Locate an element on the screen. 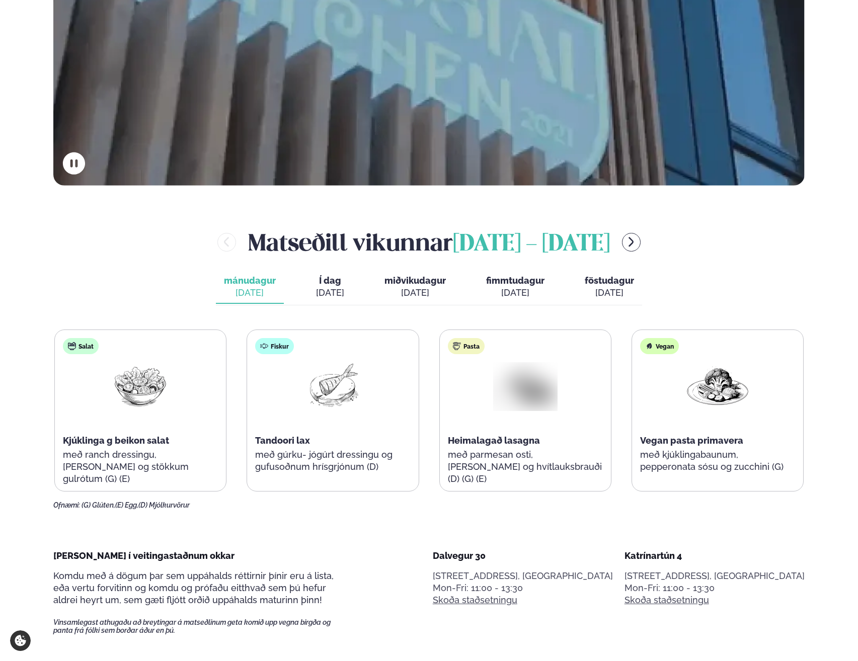  span: Ofnæmi: is located at coordinates (66, 505).